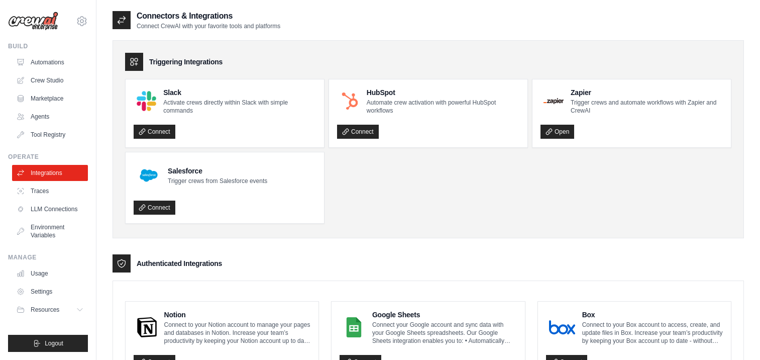 The height and width of the screenshot is (360, 760). Describe the element at coordinates (179, 263) in the screenshot. I see `h3: Authenticated Integrations` at that location.